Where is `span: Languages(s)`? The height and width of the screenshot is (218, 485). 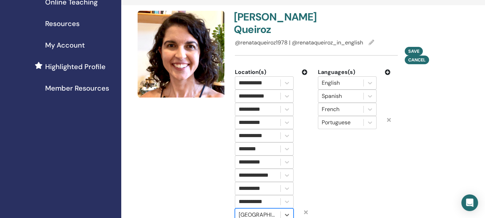
span: Languages(s) is located at coordinates (336, 72).